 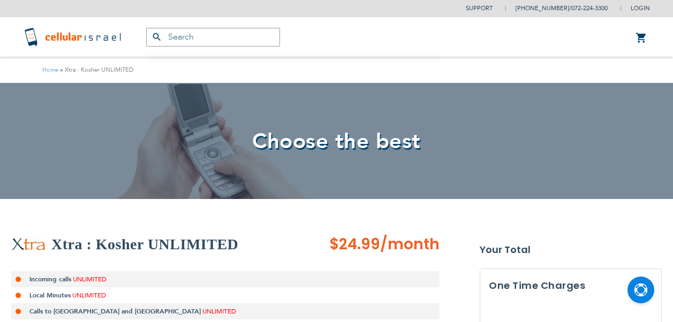 What do you see at coordinates (354, 244) in the screenshot?
I see `span: $24.99` at bounding box center [354, 244].